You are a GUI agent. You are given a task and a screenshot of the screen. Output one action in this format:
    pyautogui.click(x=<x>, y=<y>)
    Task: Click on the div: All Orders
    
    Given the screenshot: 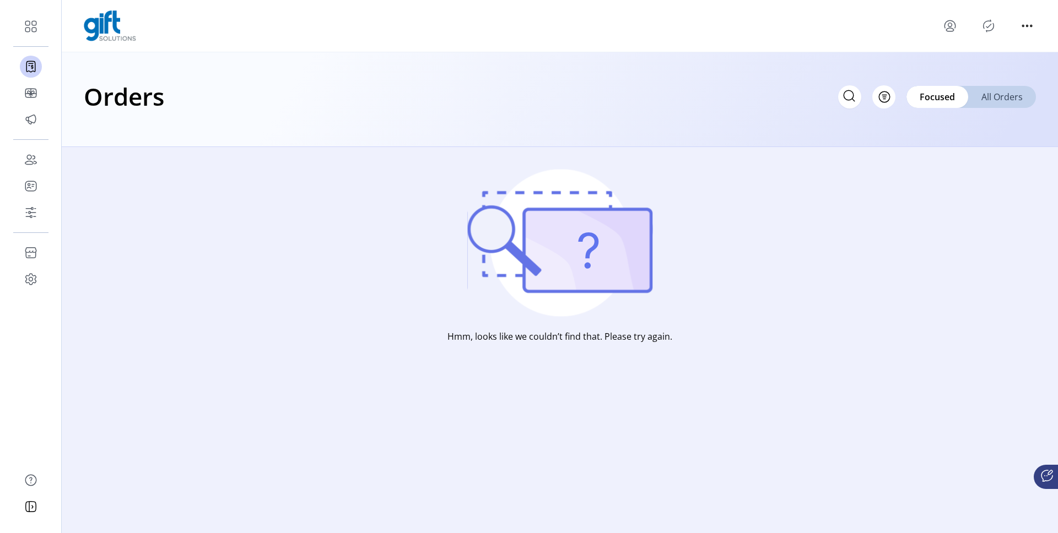 What is the action you would take?
    pyautogui.click(x=1002, y=97)
    